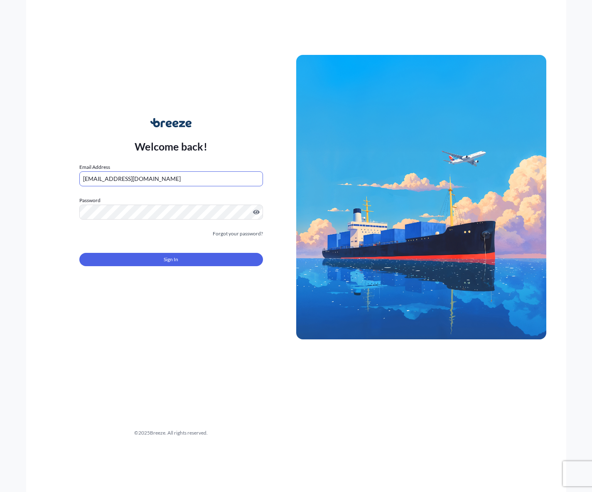  Describe the element at coordinates (238, 234) in the screenshot. I see `a: Forgot your password?` at that location.